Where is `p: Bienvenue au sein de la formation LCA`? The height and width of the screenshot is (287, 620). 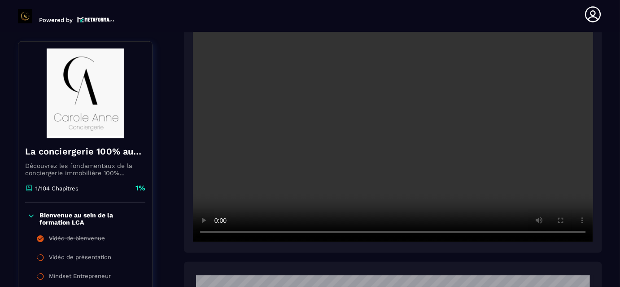 p: Bienvenue au sein de la formation LCA is located at coordinates (91, 218).